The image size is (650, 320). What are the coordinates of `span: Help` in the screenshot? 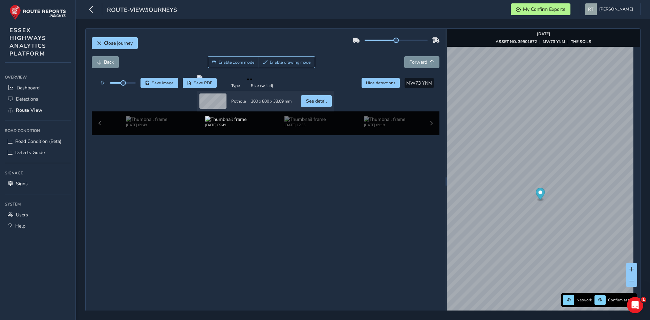 It's located at (20, 226).